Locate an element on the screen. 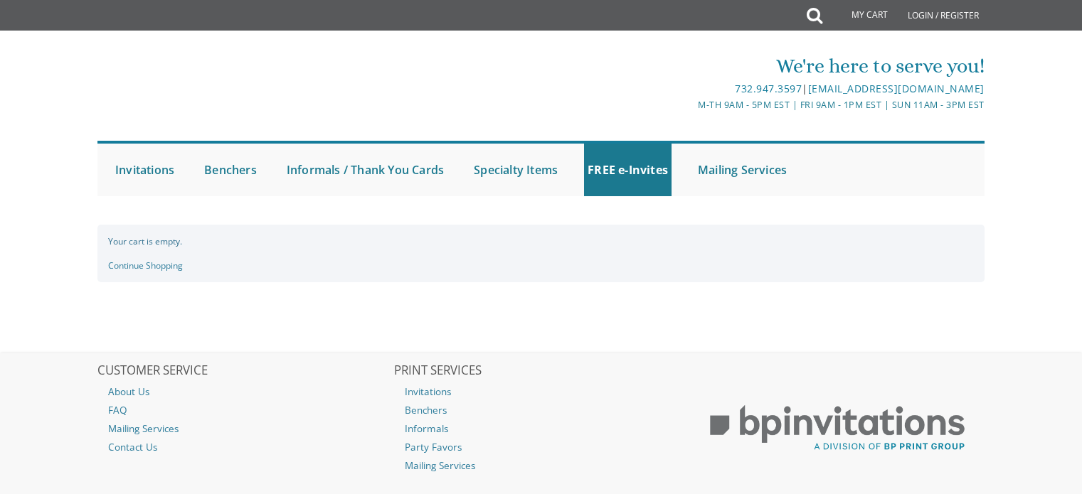 The width and height of the screenshot is (1082, 494). a: Continue Shopping is located at coordinates (145, 265).